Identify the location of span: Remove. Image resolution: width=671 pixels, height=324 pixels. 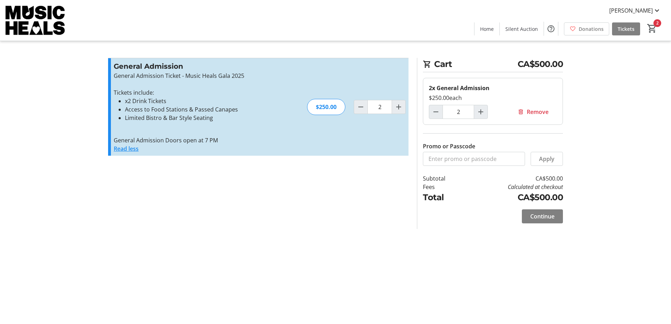
(538, 112).